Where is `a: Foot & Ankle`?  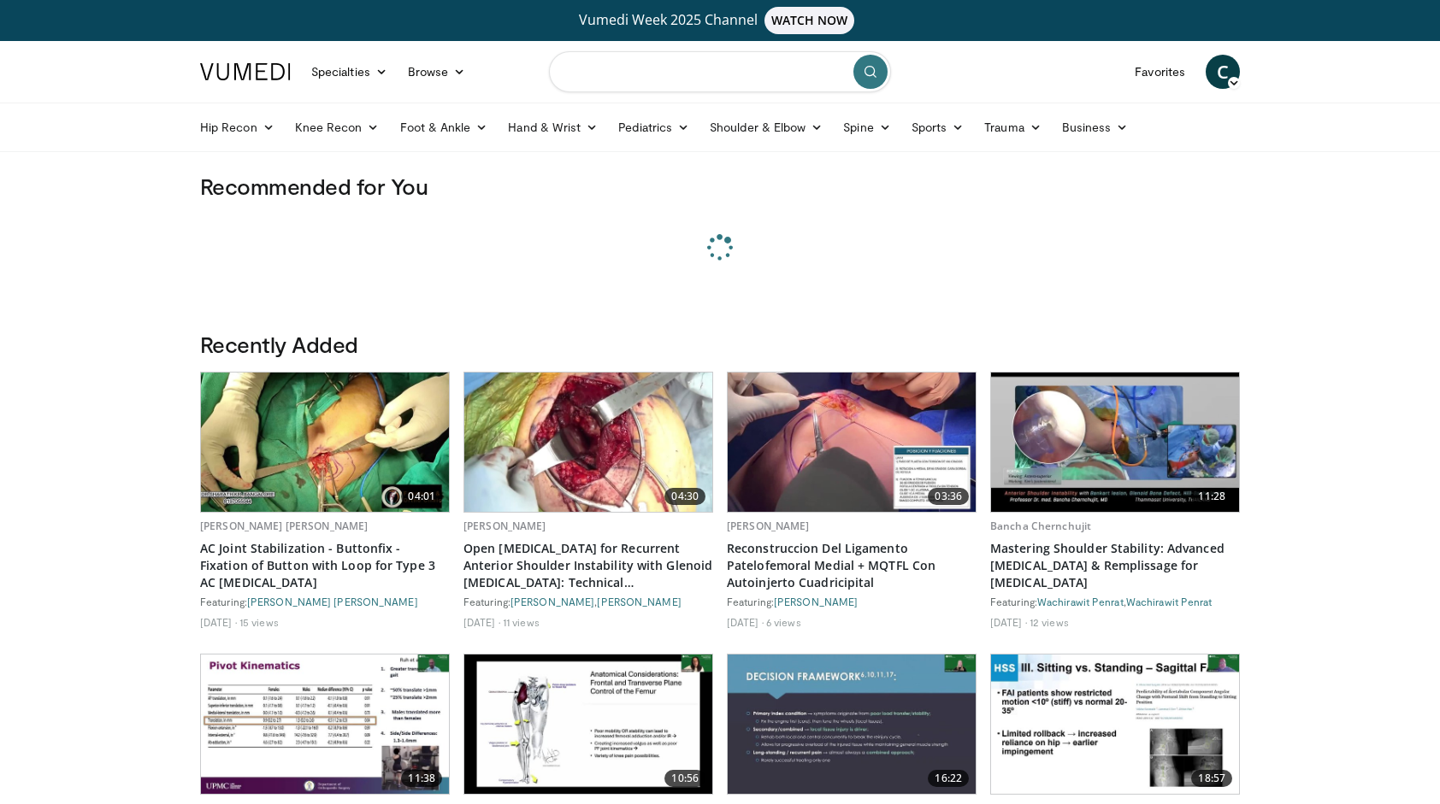
a: Foot & Ankle is located at coordinates (444, 127).